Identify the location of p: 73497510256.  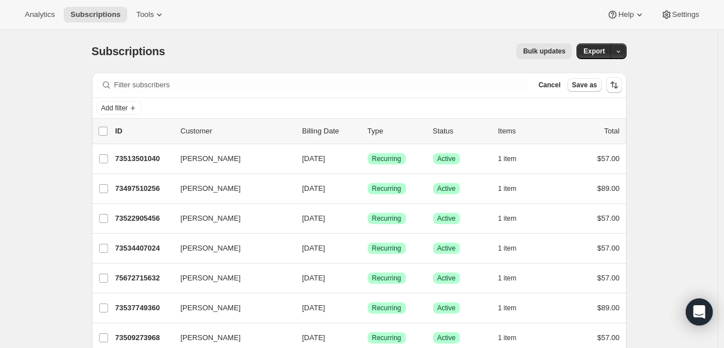
(144, 189).